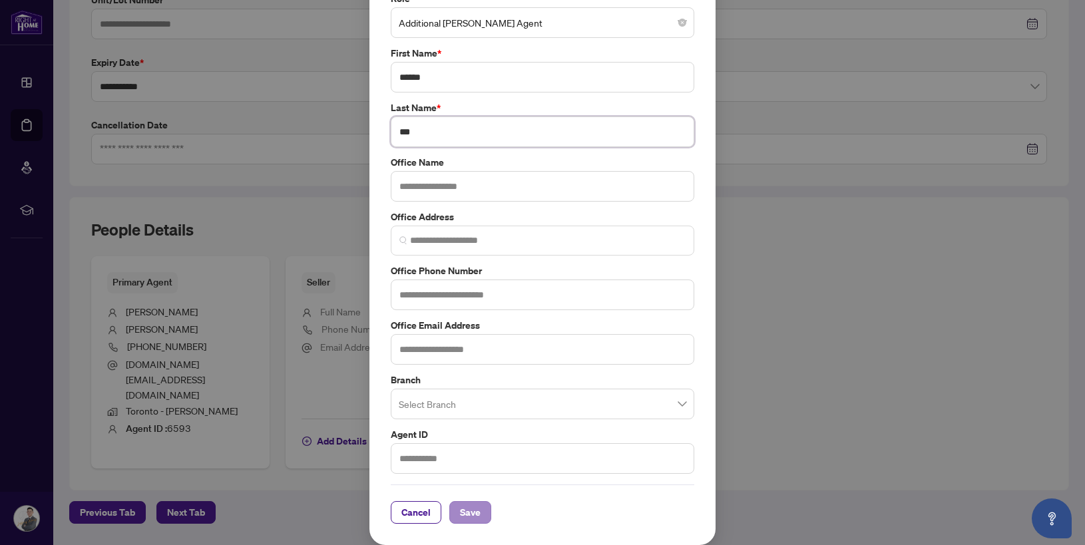 This screenshot has width=1085, height=545. Describe the element at coordinates (470, 513) in the screenshot. I see `span: Save` at that location.